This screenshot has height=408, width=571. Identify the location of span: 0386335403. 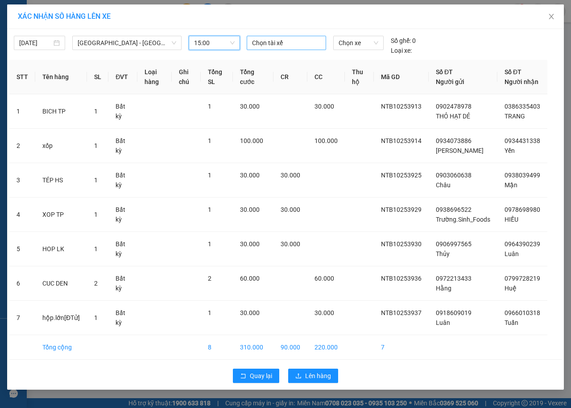
(523, 106).